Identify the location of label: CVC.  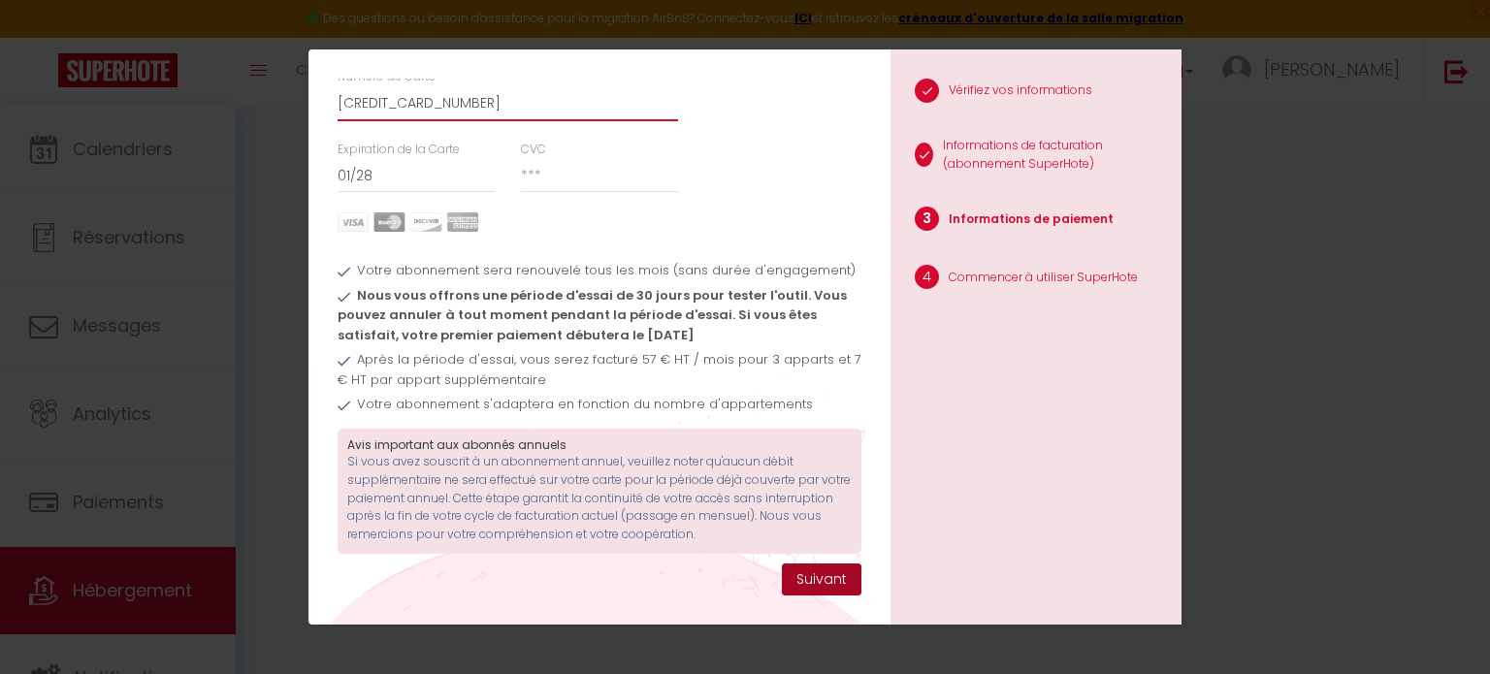
(534, 149).